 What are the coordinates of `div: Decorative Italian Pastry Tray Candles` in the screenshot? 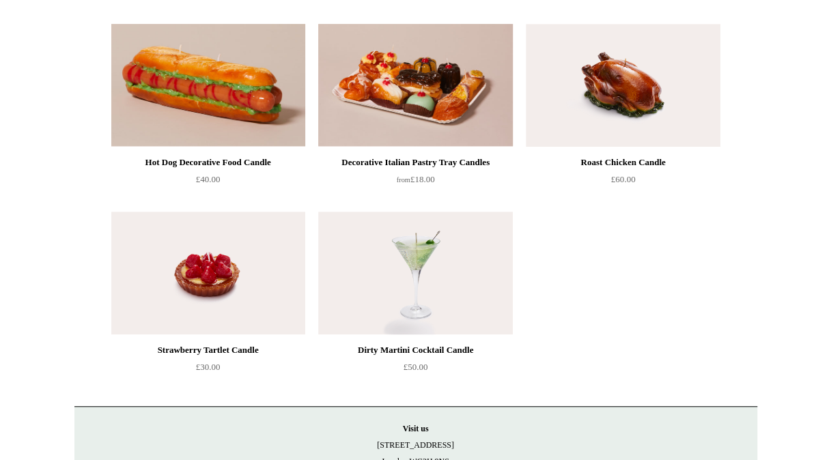 It's located at (415, 163).